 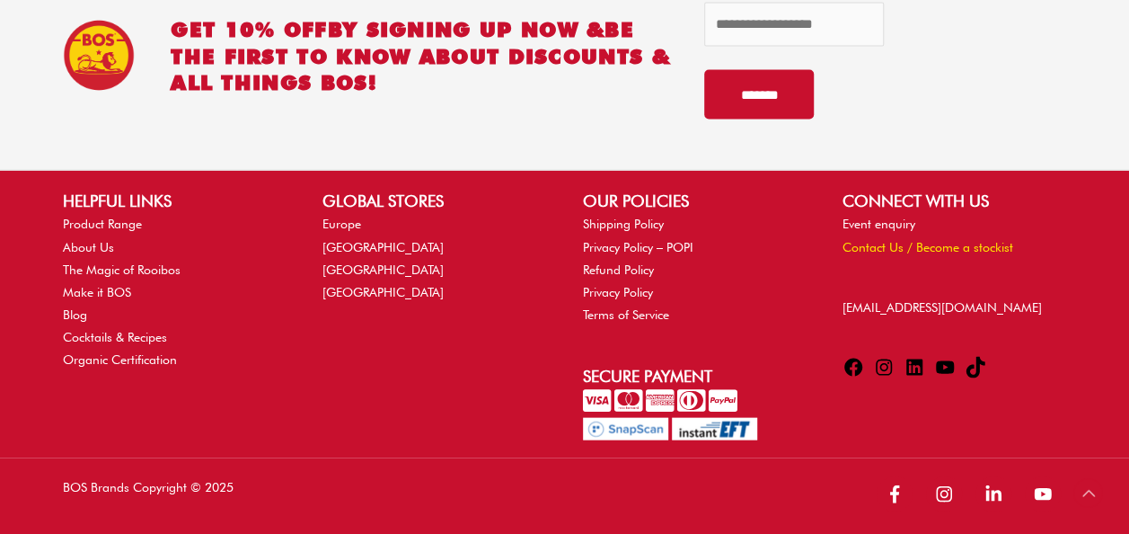 What do you see at coordinates (174, 292) in the screenshot?
I see `nav: HELPFUL LINKS` at bounding box center [174, 292].